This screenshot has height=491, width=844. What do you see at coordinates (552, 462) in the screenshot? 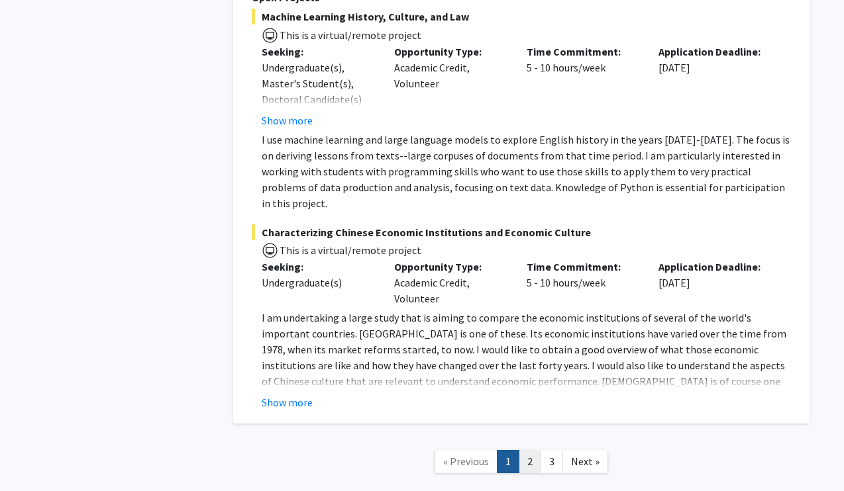
I see `a: 3` at bounding box center [552, 462].